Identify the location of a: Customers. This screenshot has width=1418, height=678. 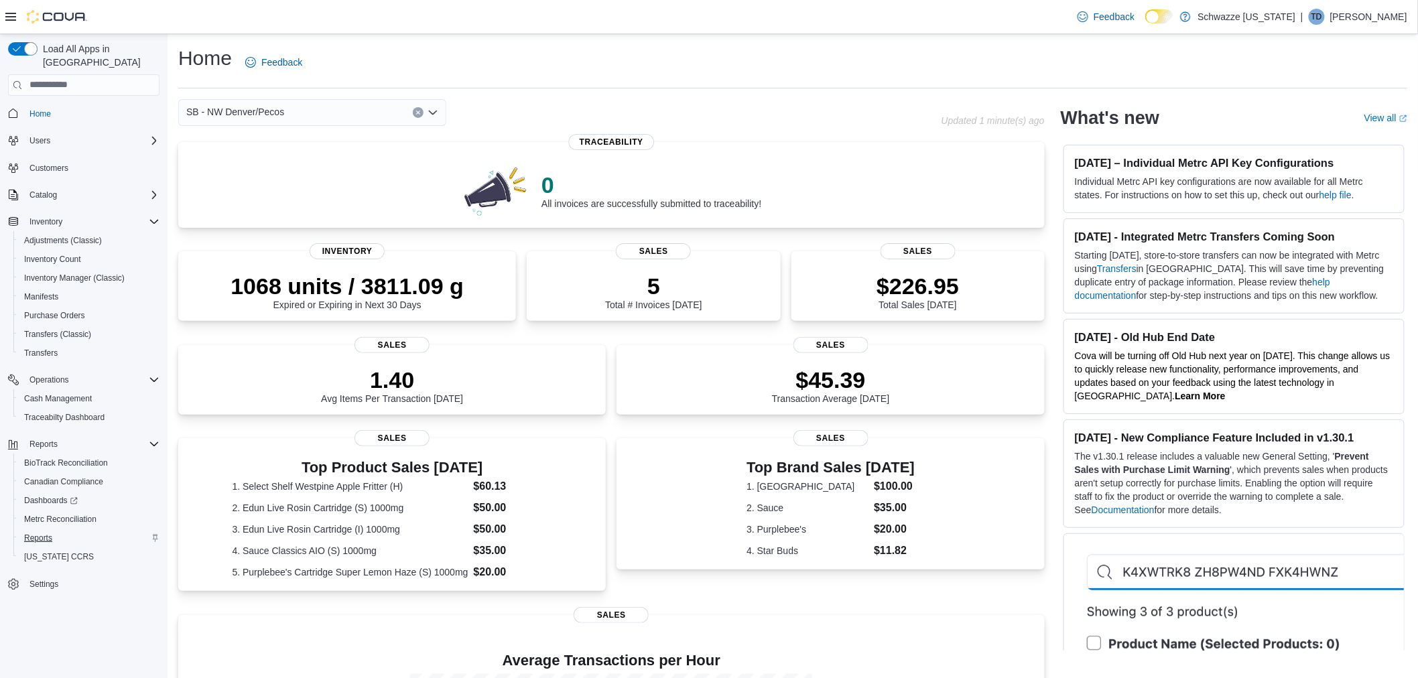
(49, 168).